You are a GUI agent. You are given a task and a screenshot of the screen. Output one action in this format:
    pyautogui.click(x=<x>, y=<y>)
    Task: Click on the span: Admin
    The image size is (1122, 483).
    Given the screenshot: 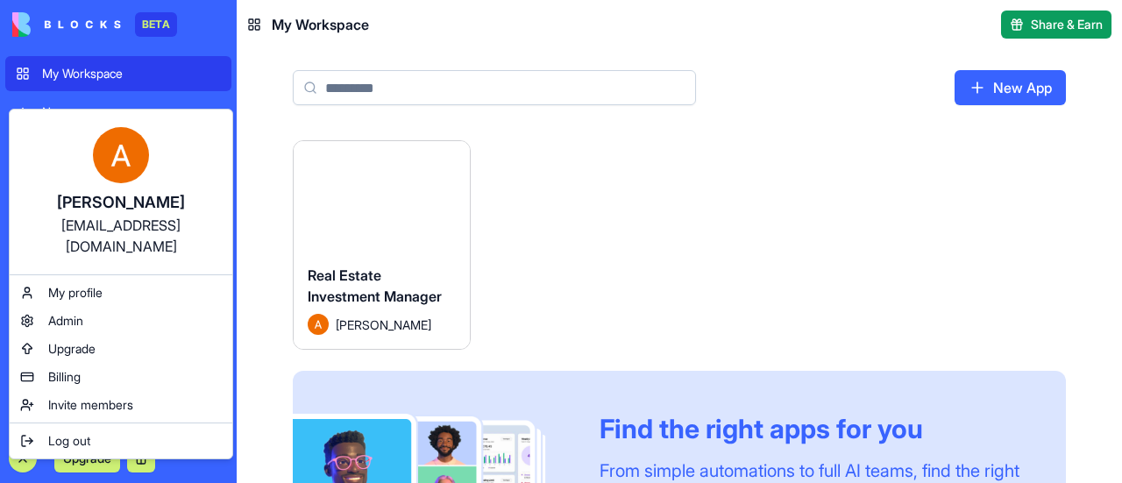 What is the action you would take?
    pyautogui.click(x=66, y=321)
    